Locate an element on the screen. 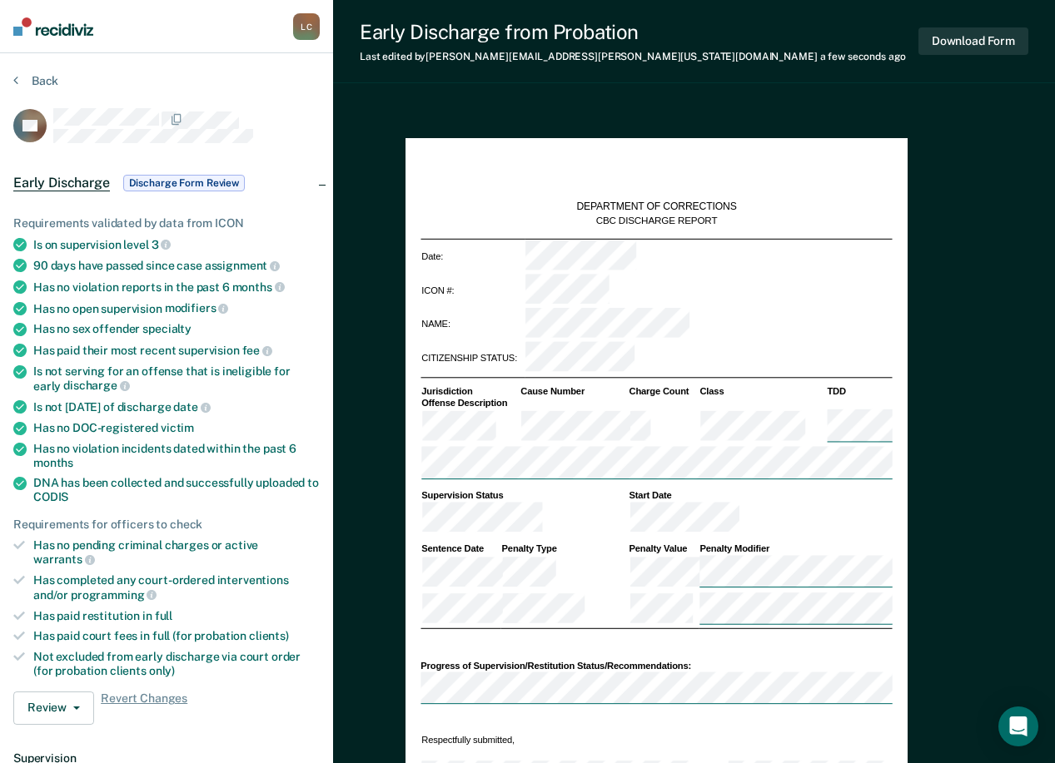  span: discharge is located at coordinates (97, 385).